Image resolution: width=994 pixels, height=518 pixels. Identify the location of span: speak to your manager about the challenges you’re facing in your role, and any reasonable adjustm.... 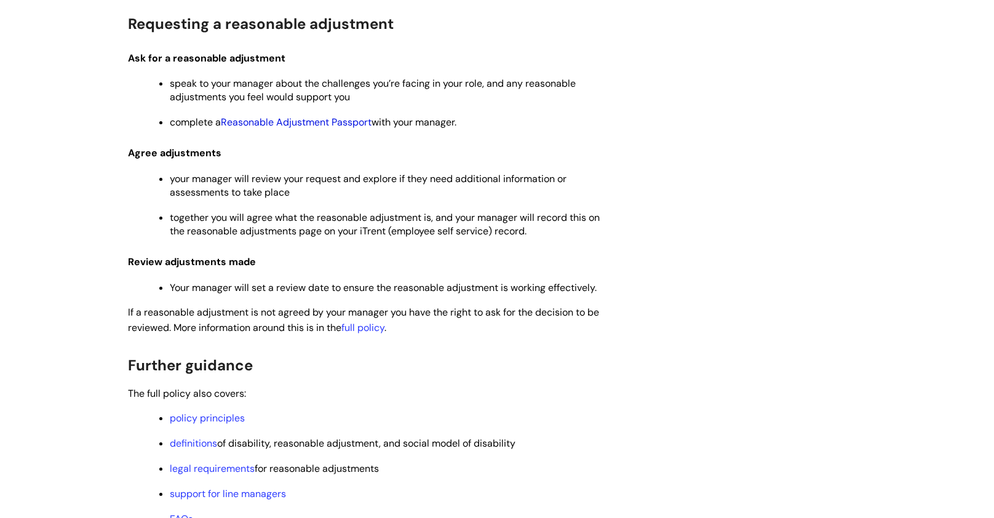
(373, 90).